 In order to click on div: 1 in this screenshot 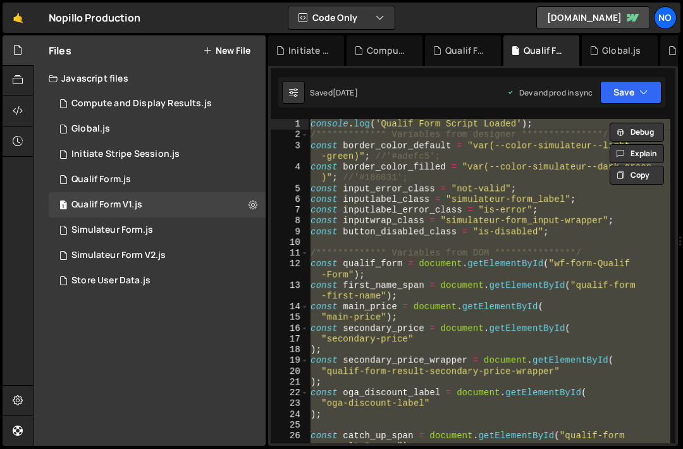, I will do `click(290, 124)`.